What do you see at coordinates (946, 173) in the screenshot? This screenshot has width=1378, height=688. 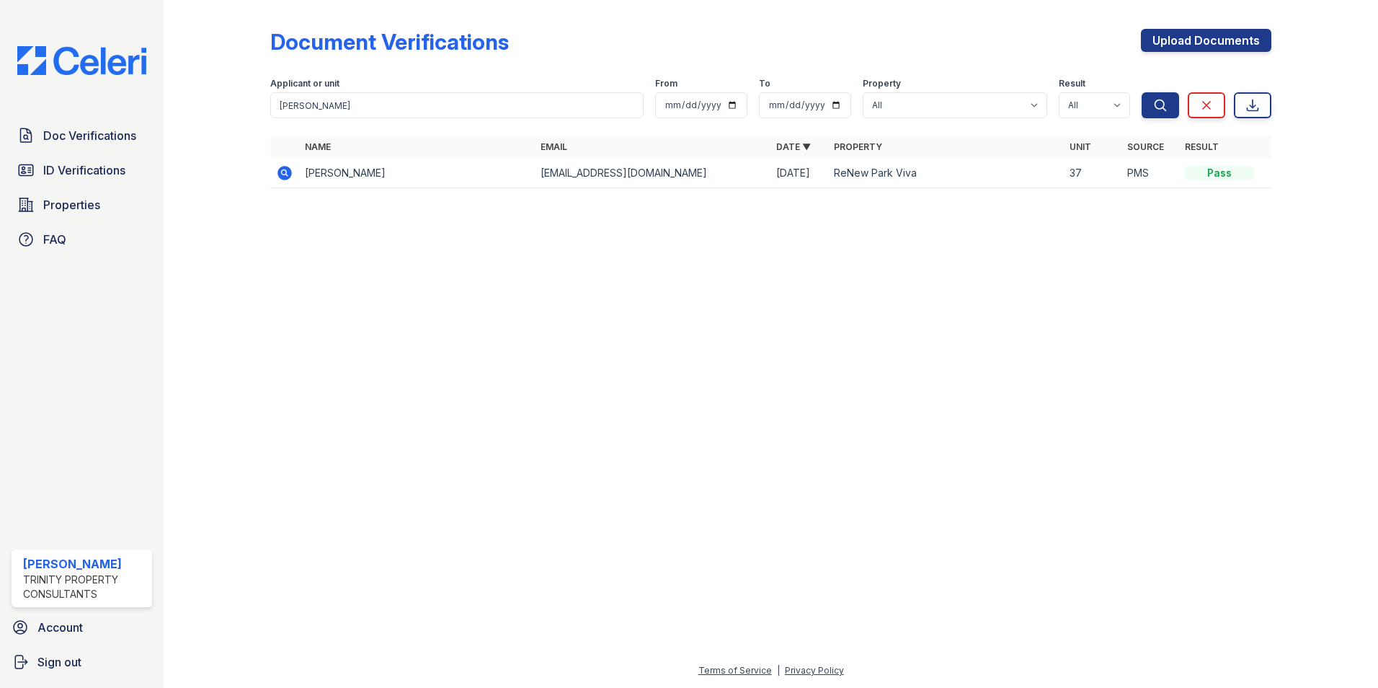 I see `td: ReNew Park Viva` at bounding box center [946, 173].